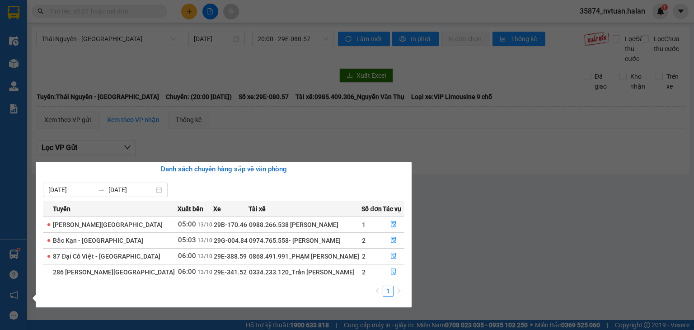  I want to click on button: left, so click(377, 291).